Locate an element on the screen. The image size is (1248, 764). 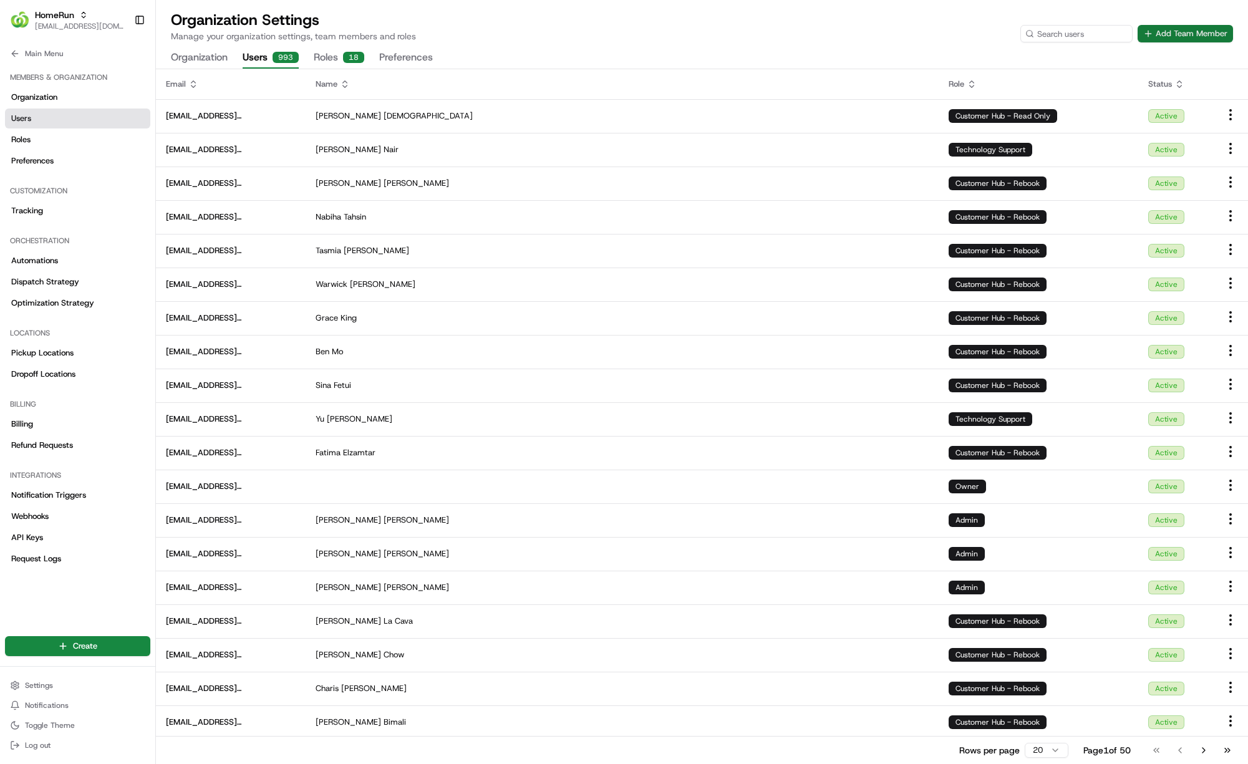
div: Billing is located at coordinates (77, 404).